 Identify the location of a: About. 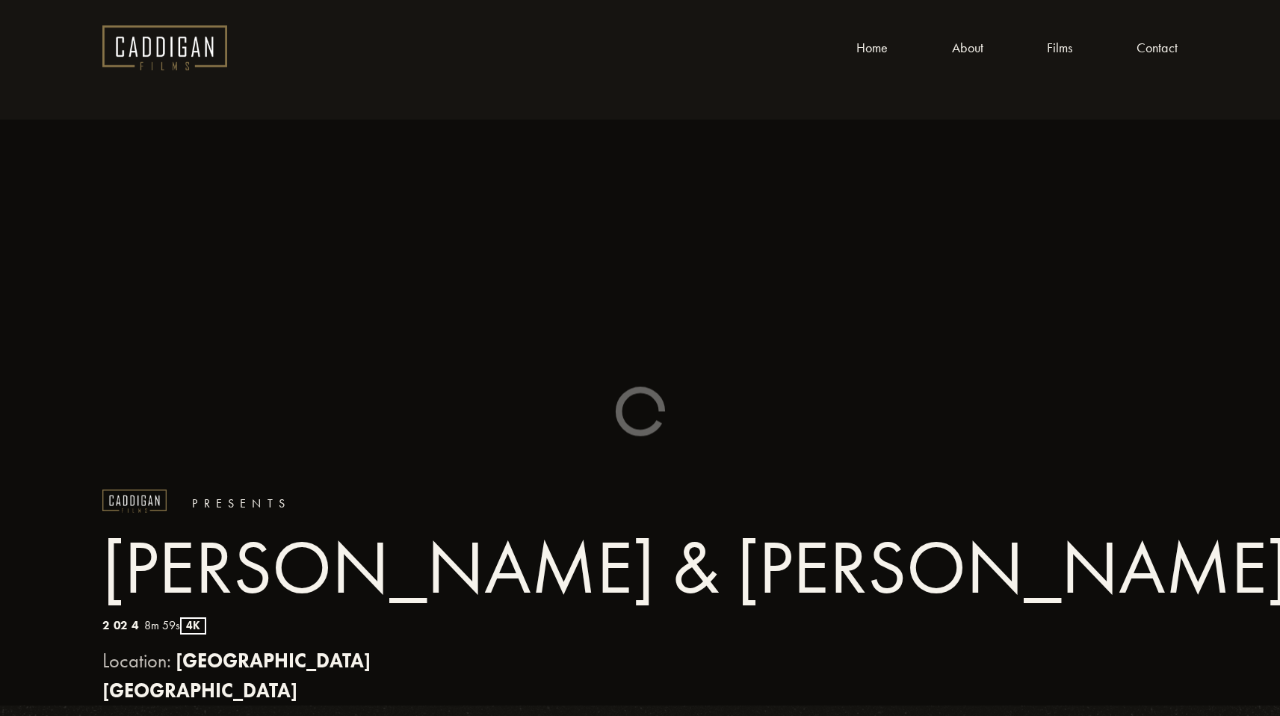
(968, 48).